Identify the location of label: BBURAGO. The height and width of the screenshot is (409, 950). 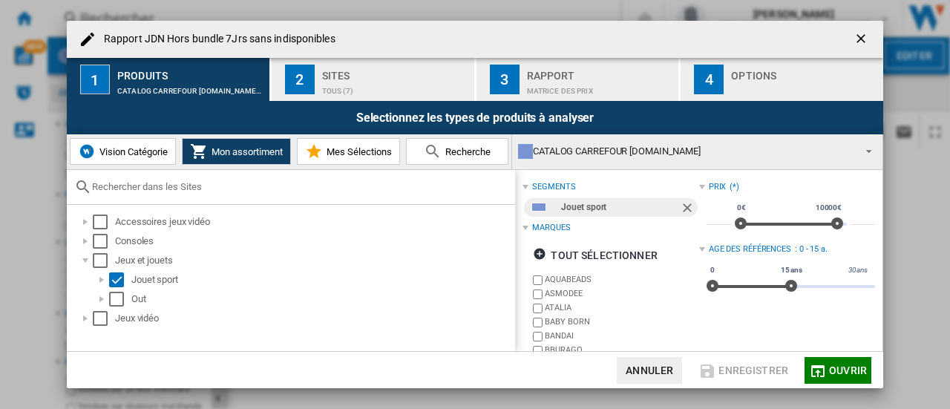
(622, 350).